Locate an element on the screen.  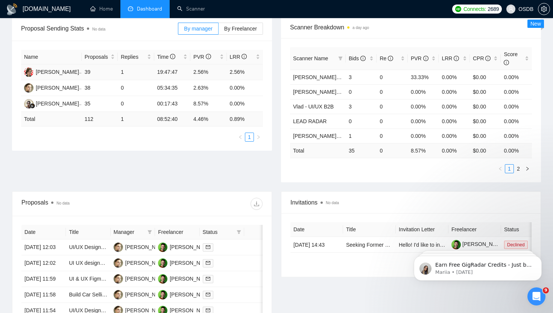
div: message notification from Mariia, 6d ago. Earn Free GigRadar Credits - Just by Sharing Your Story... is located at coordinates (75, 28).